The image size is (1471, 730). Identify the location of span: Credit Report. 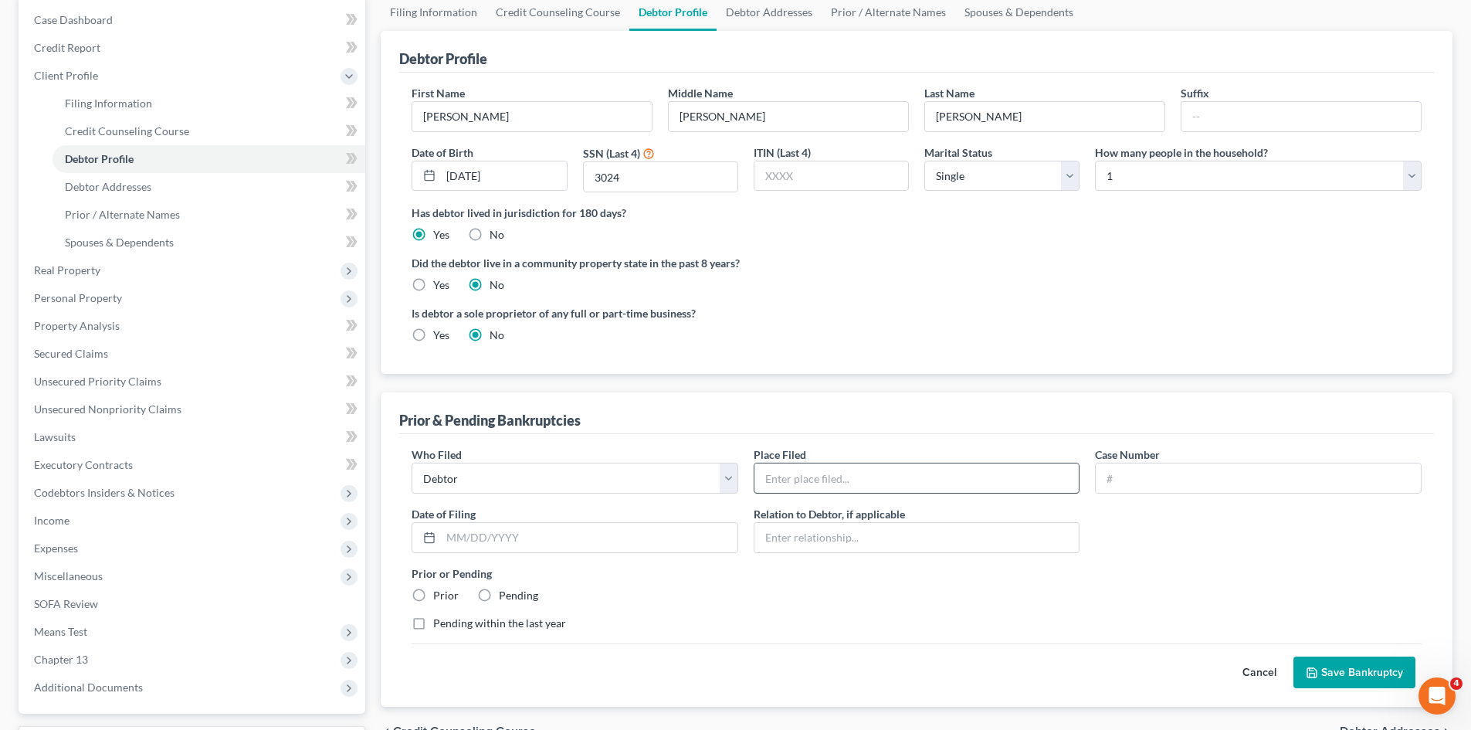
(67, 47).